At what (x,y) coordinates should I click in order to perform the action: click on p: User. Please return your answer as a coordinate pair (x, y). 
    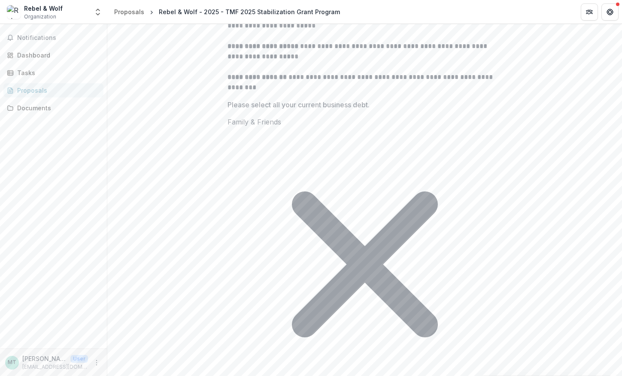
    Looking at the image, I should click on (79, 359).